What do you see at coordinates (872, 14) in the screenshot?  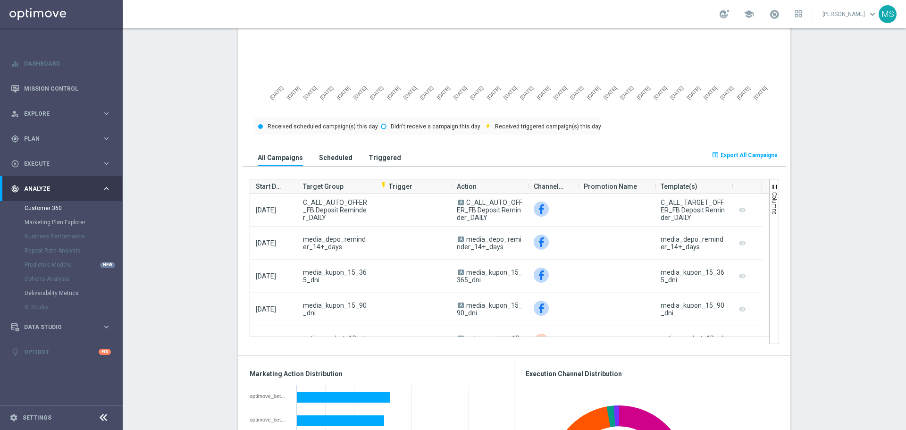 I see `span: keyboard_arrow_down` at bounding box center [872, 14].